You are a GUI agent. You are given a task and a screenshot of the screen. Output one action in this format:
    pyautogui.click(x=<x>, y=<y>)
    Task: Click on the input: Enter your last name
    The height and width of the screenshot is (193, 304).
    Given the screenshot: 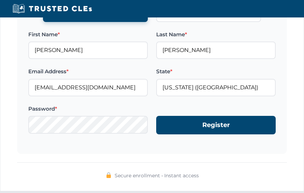 What is the action you would take?
    pyautogui.click(x=216, y=50)
    